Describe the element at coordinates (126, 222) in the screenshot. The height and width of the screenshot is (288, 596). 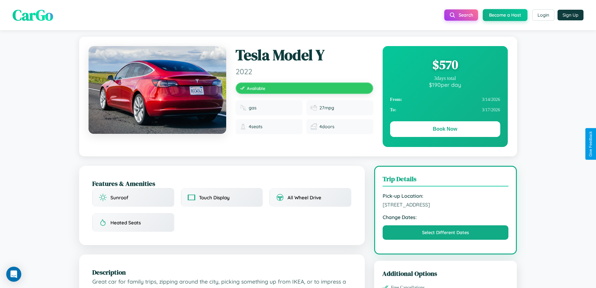
I see `span: Heated Seats` at that location.